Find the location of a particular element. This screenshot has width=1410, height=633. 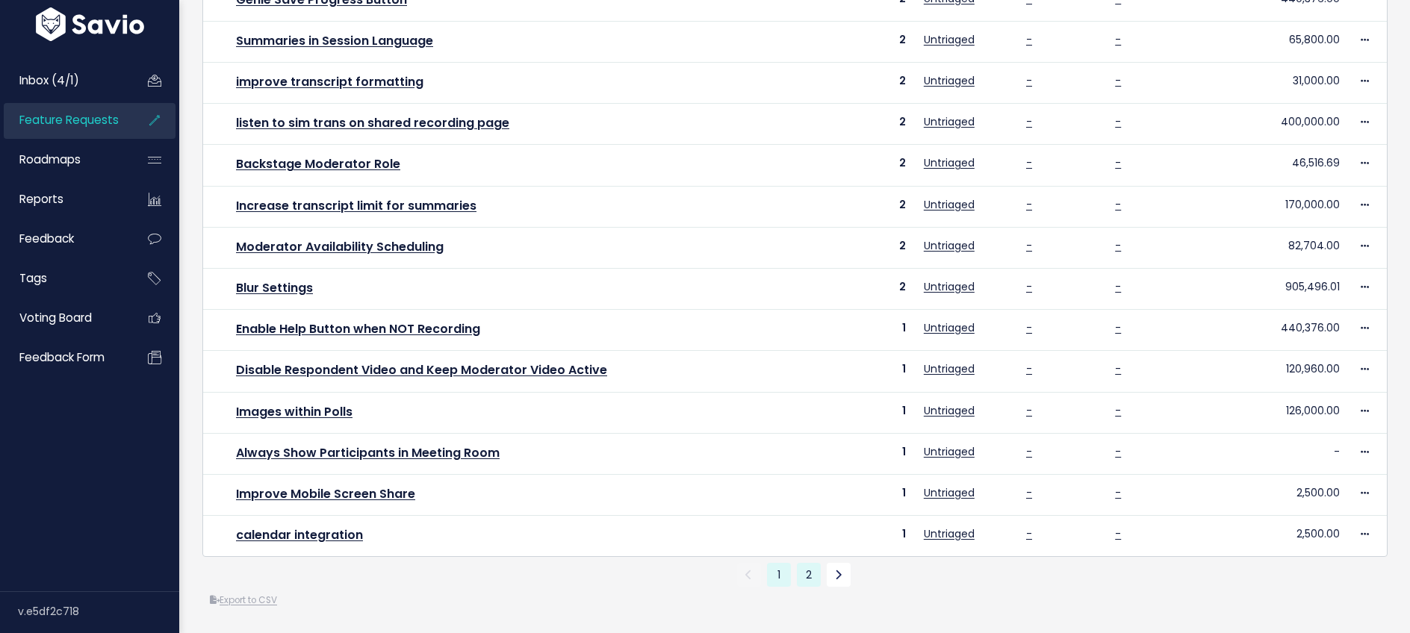

a: Feature Requests is located at coordinates (63, 120).